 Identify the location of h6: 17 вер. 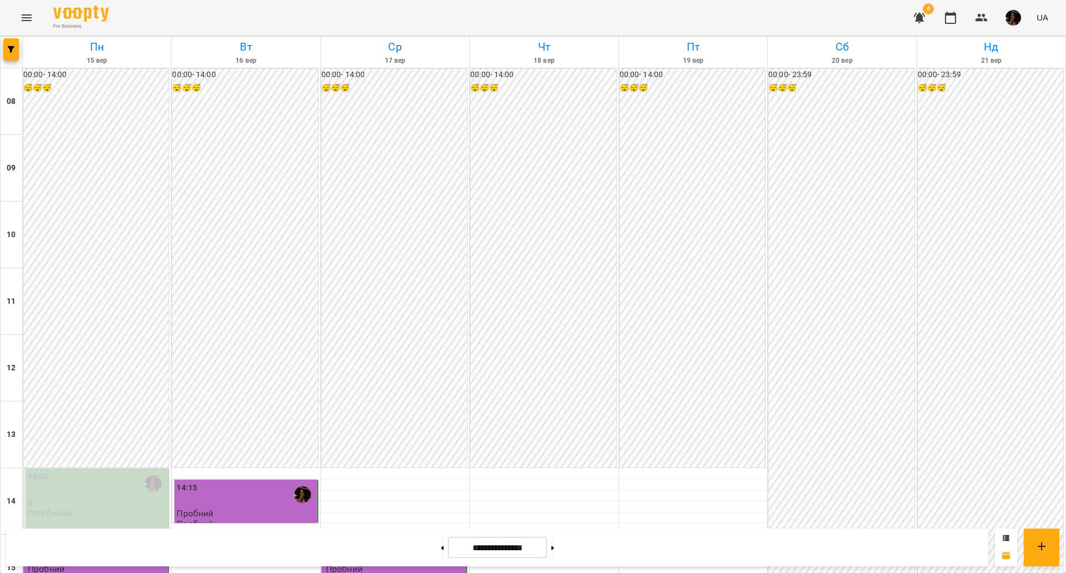
(395, 61).